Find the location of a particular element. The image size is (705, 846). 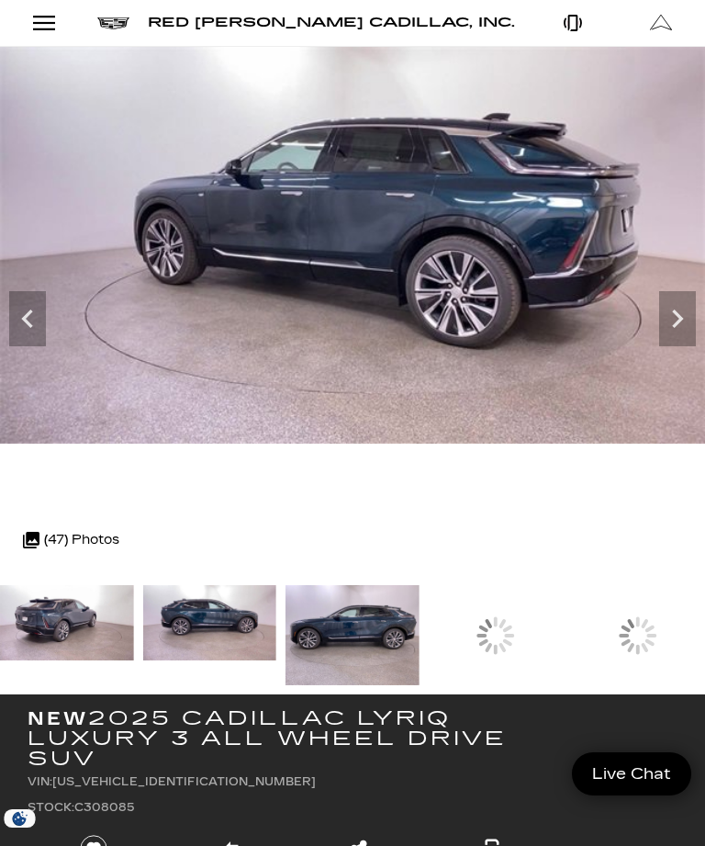

img: New 2025 Emerald Lake Metallic Cadillac Luxury 3 image 10 is located at coordinates (353, 635).